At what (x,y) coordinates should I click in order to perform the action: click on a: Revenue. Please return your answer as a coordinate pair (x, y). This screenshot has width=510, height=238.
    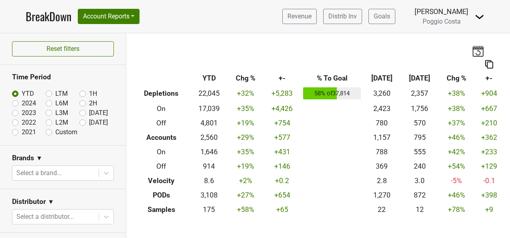
    Looking at the image, I should click on (300, 16).